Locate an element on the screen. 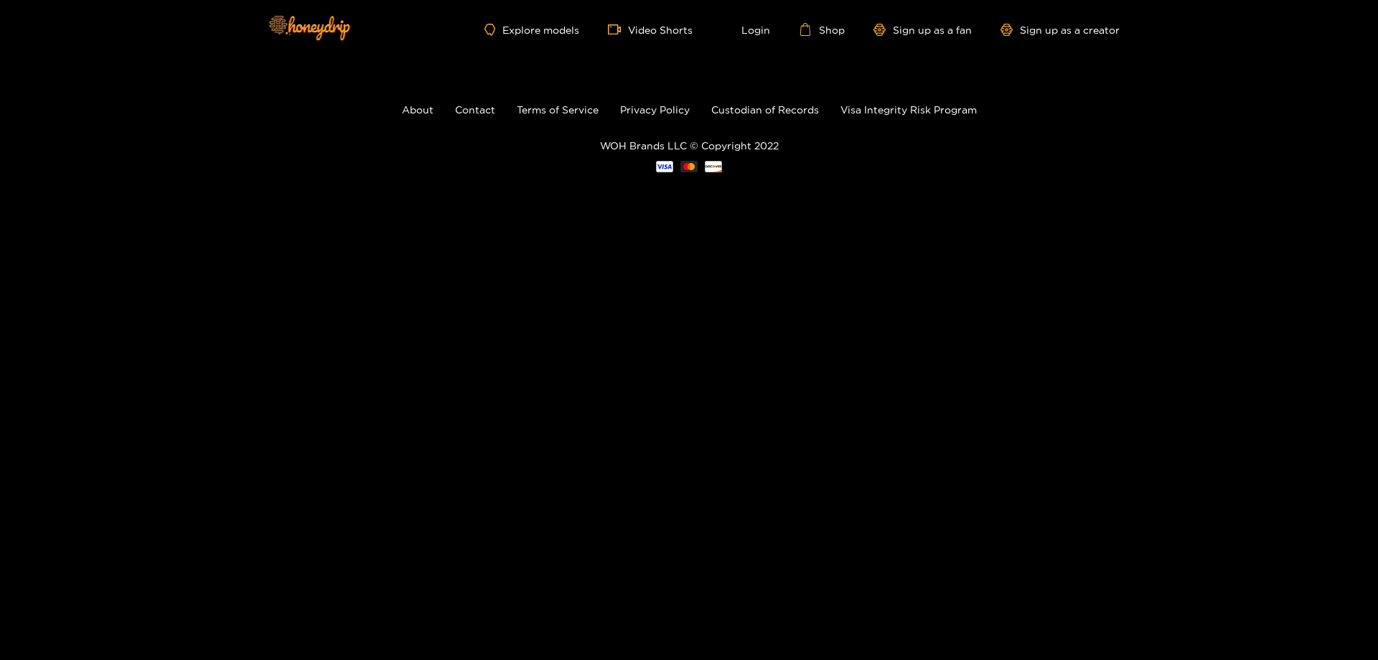 The height and width of the screenshot is (660, 1378). a: Login is located at coordinates (746, 29).